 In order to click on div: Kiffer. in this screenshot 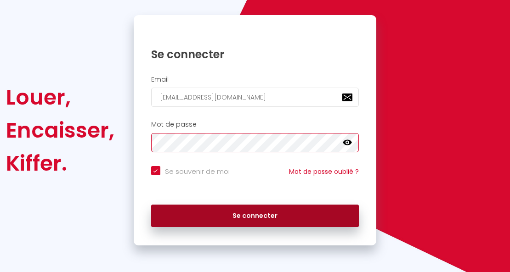, I will do `click(60, 163)`.